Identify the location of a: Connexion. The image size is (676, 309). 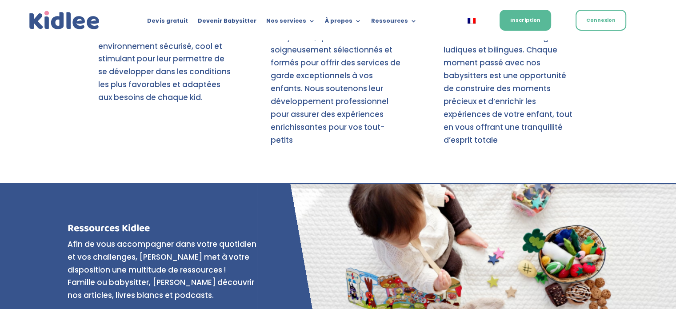
(601, 20).